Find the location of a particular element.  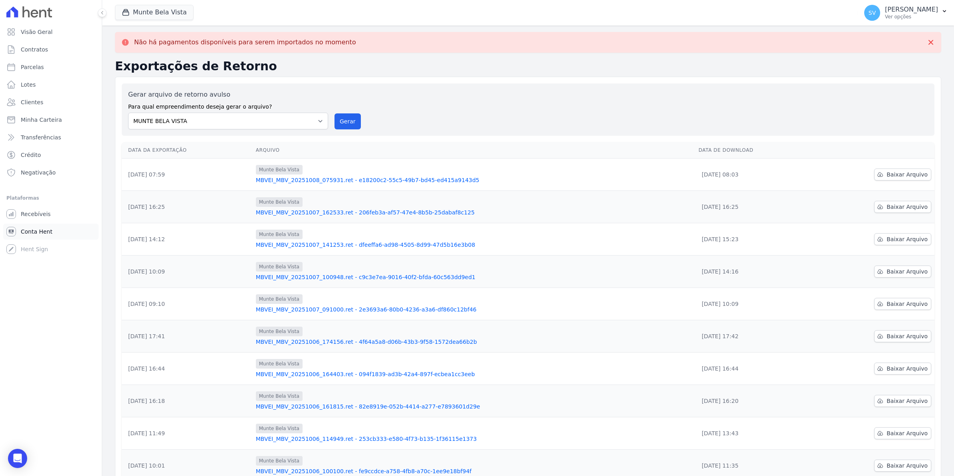

span: Crédito is located at coordinates (31, 155).